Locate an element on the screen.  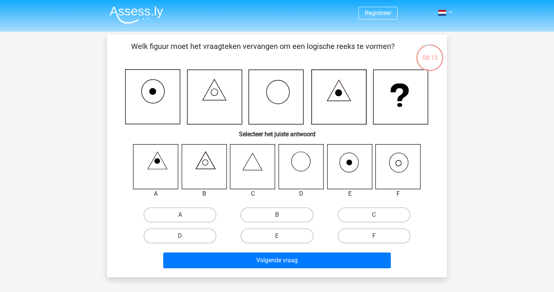
p: Welk figuur moet het vraagteken vervangen om een logische reeks te vormen? is located at coordinates (262, 52).